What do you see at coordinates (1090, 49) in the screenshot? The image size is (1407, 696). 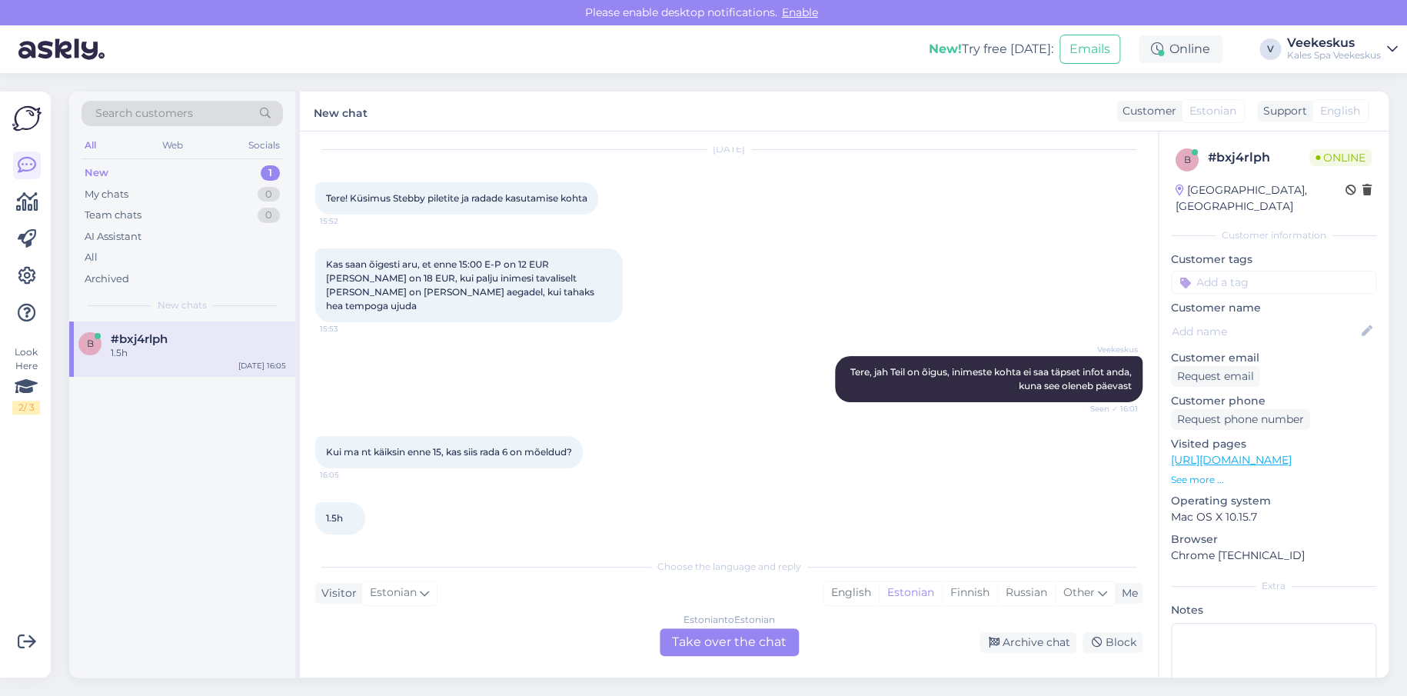 I see `button: Emails` at bounding box center [1090, 49].